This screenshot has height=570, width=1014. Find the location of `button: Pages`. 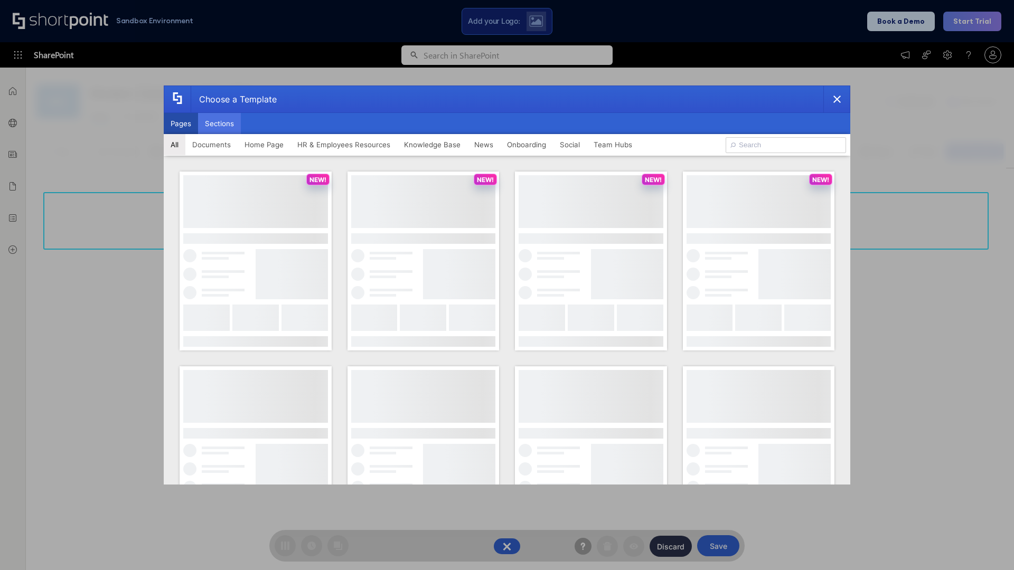

button: Pages is located at coordinates (181, 124).